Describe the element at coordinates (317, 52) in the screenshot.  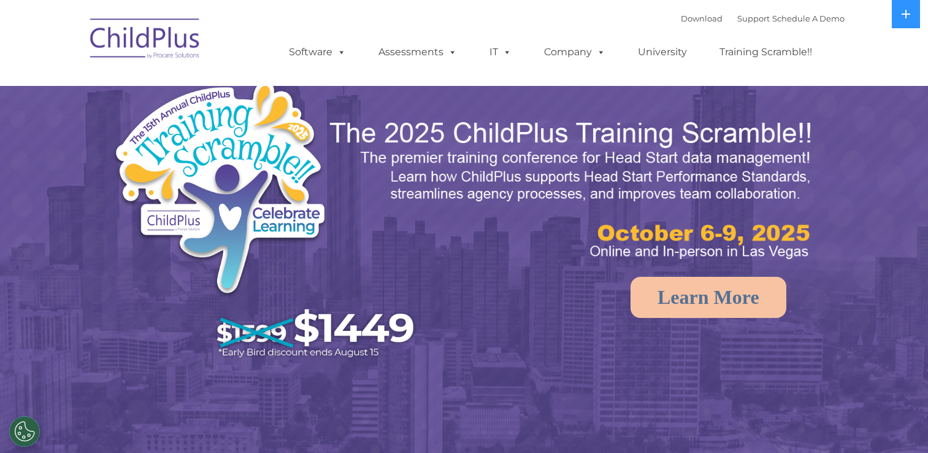
I see `a: Software` at that location.